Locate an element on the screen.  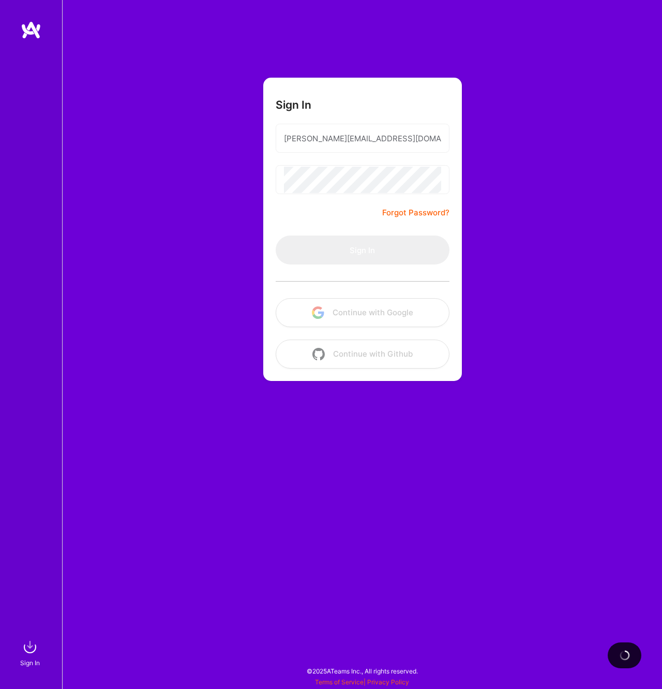
a: sign inSign In is located at coordinates (31, 652).